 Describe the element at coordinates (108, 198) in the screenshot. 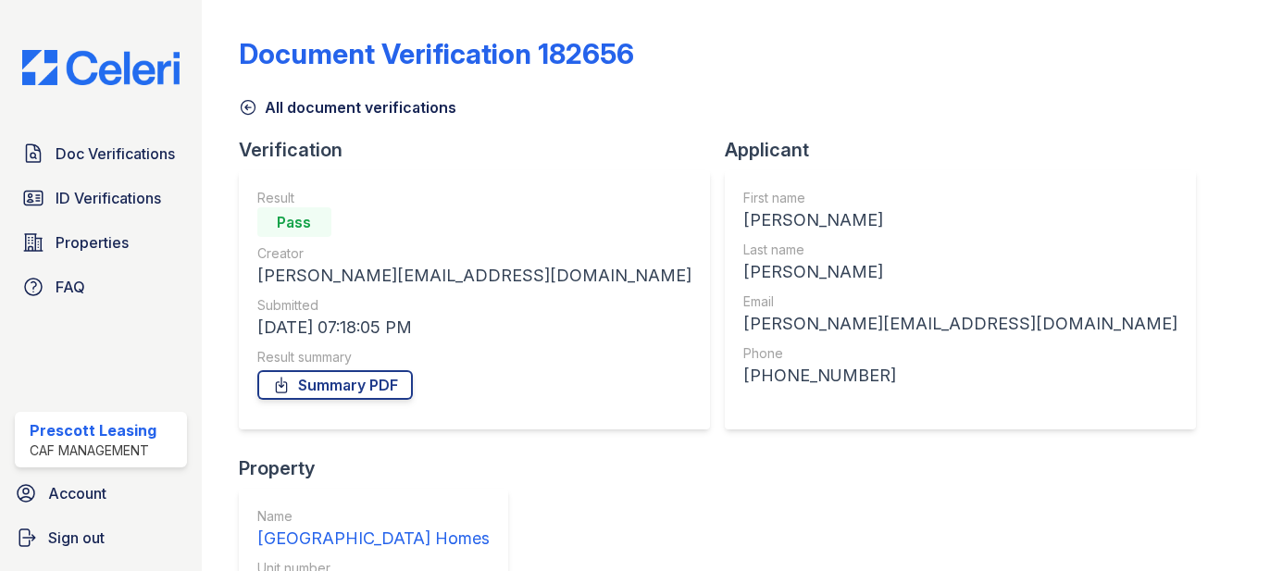

I see `span: ID Verifications` at that location.